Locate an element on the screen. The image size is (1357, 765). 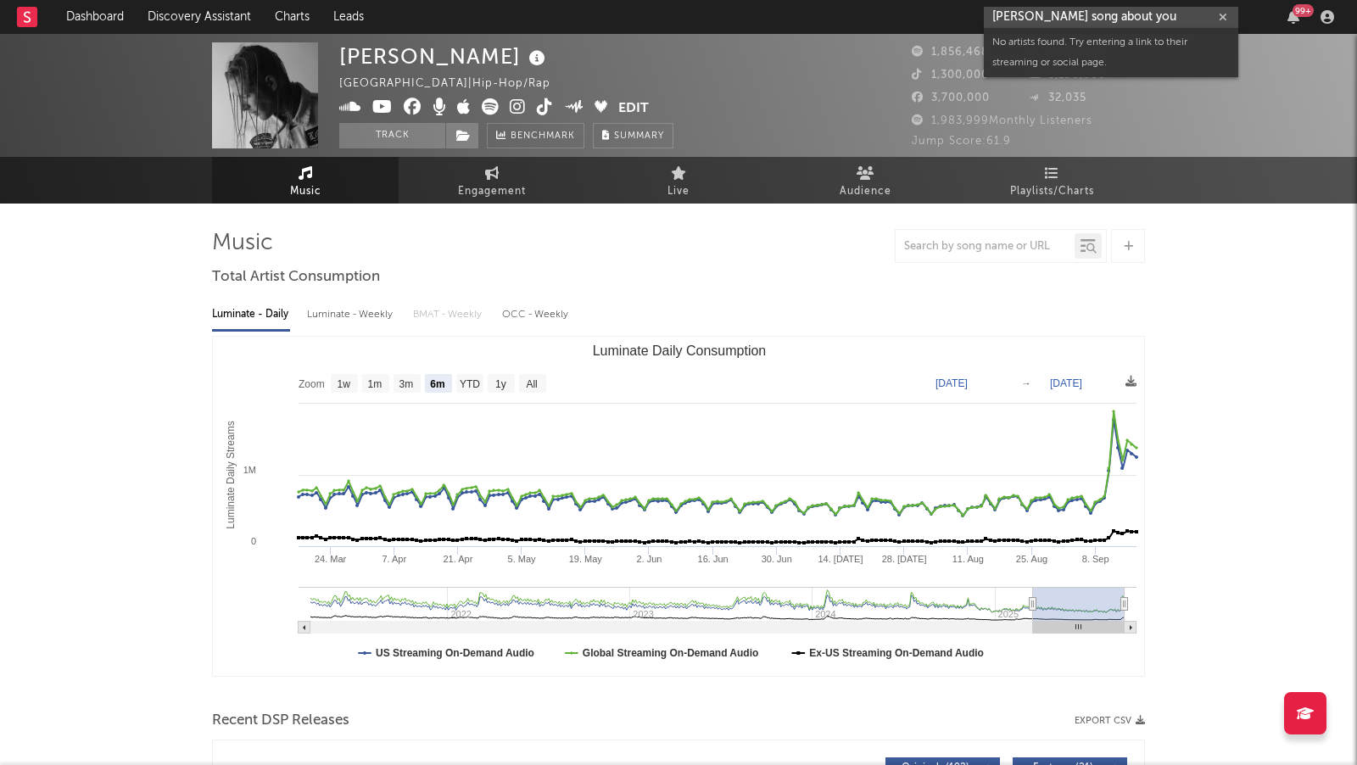
button: 99+ is located at coordinates (1293, 17).